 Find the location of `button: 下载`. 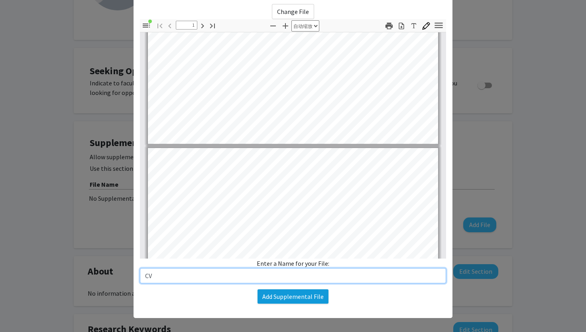

button: 下载 is located at coordinates (401, 26).